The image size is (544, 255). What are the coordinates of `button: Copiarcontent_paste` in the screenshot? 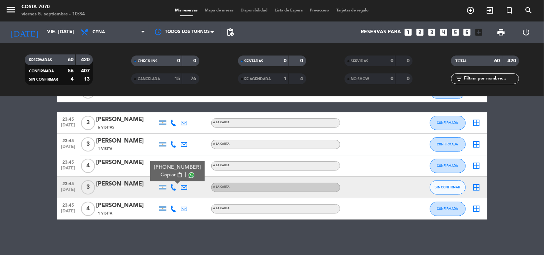 It's located at (171, 175).